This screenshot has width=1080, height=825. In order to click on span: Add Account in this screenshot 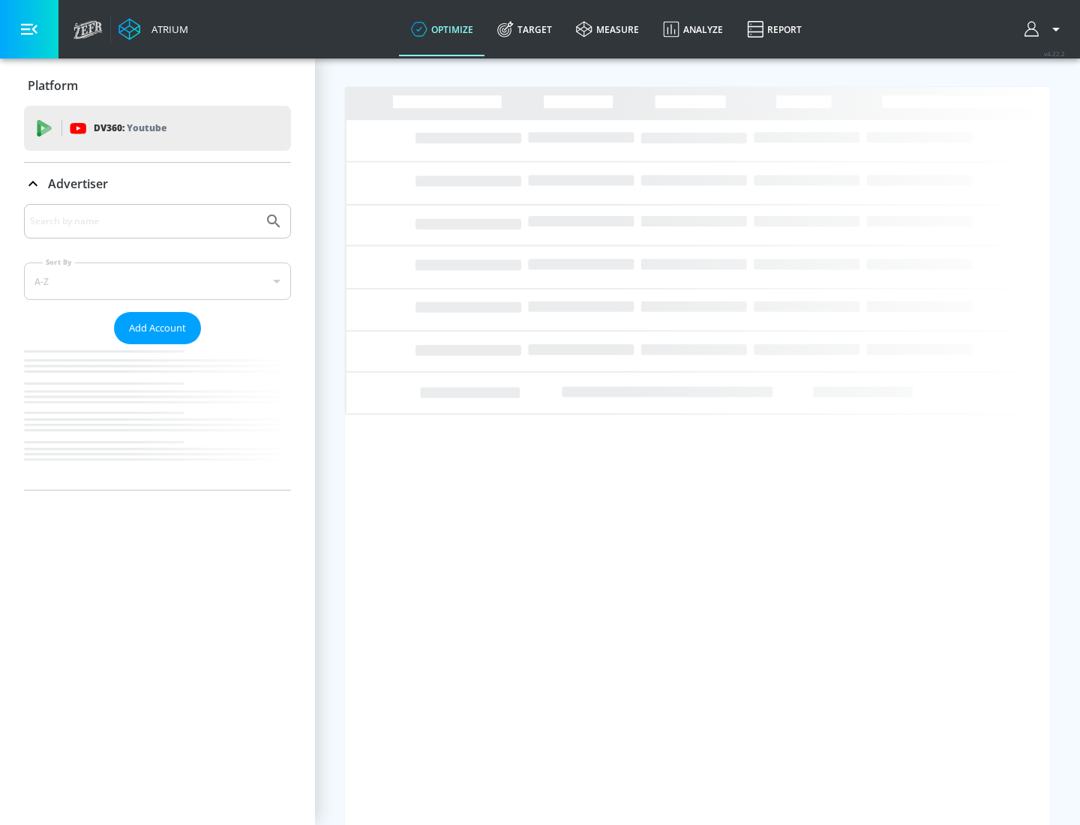, I will do `click(157, 328)`.